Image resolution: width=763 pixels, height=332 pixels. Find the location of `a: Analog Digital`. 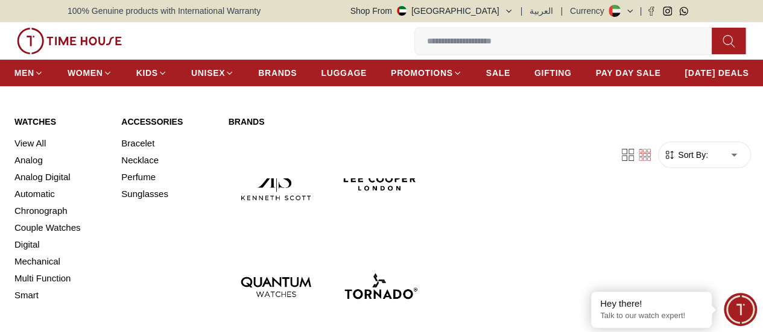

a: Analog Digital is located at coordinates (60, 177).